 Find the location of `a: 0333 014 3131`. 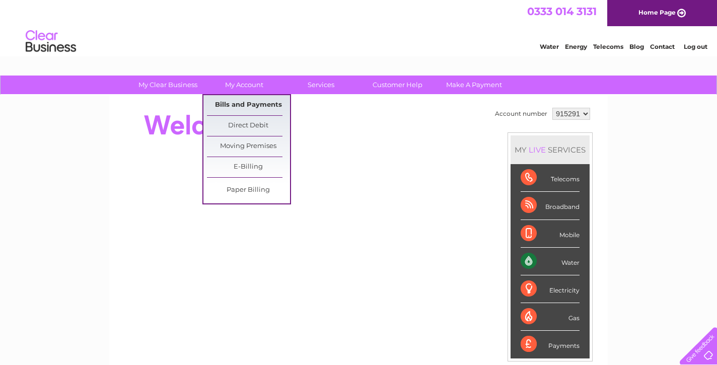

a: 0333 014 3131 is located at coordinates (562, 11).